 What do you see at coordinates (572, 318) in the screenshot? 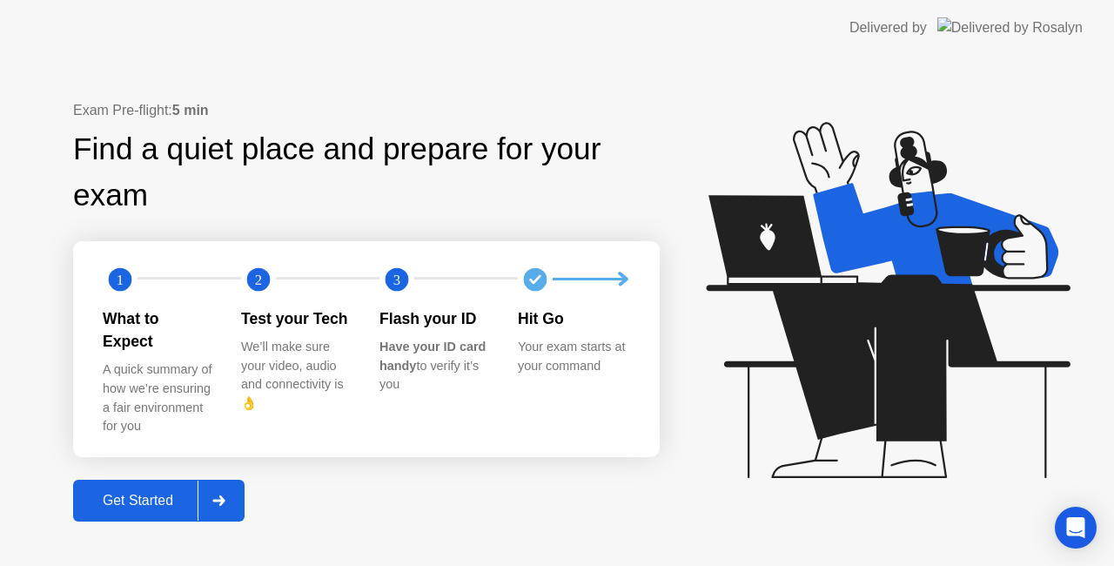
I see `div: Hit Go` at bounding box center [572, 318].